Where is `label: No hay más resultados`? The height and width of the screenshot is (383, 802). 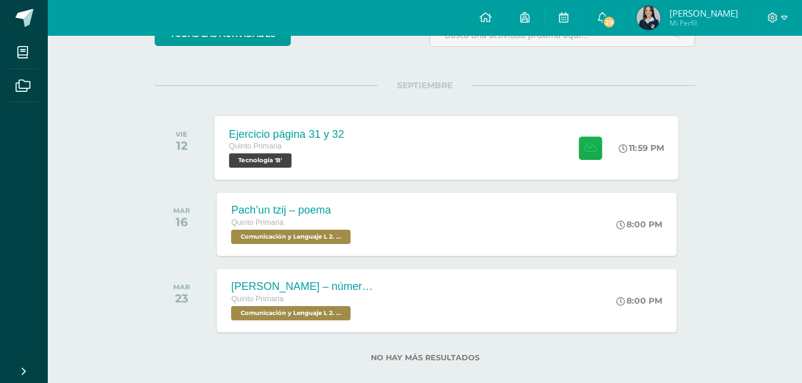
label: No hay más resultados is located at coordinates (425, 358).